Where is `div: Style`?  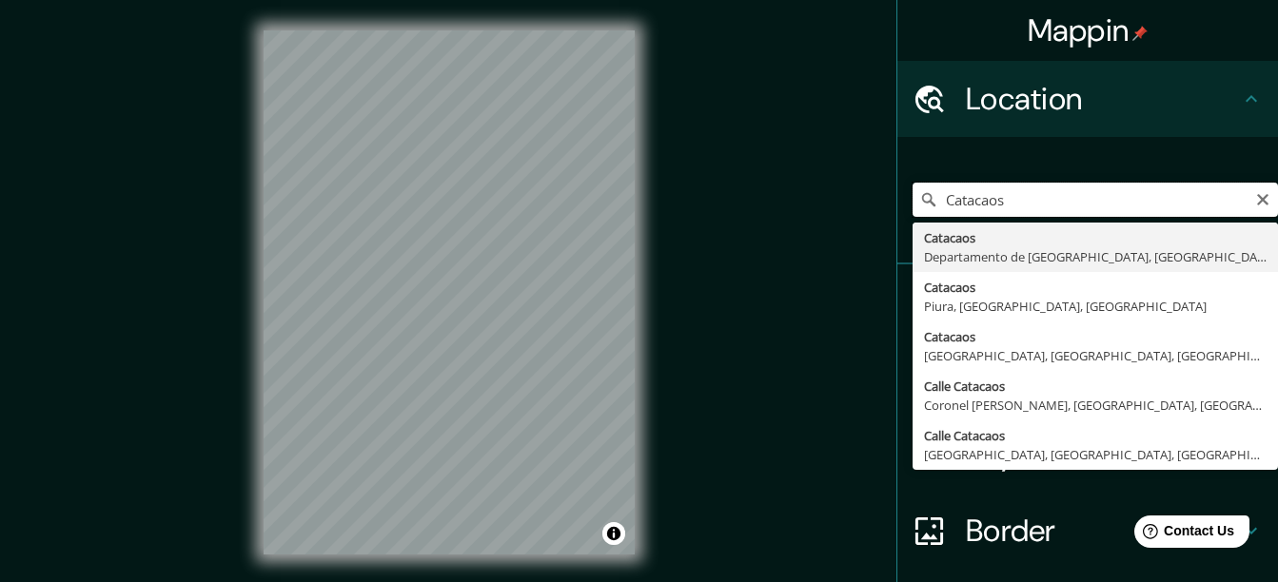
div: Style is located at coordinates (1088, 379).